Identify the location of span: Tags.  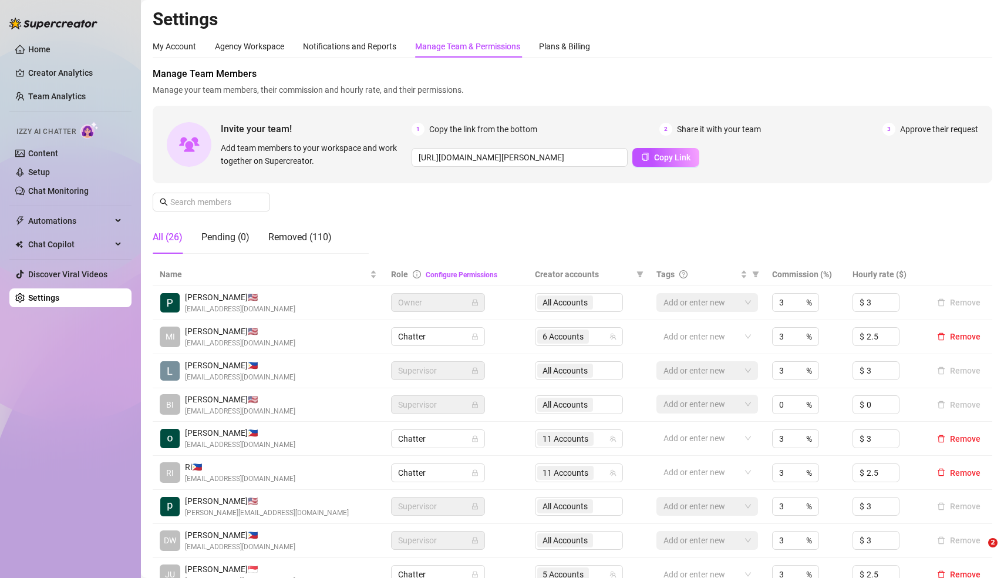
(666, 274).